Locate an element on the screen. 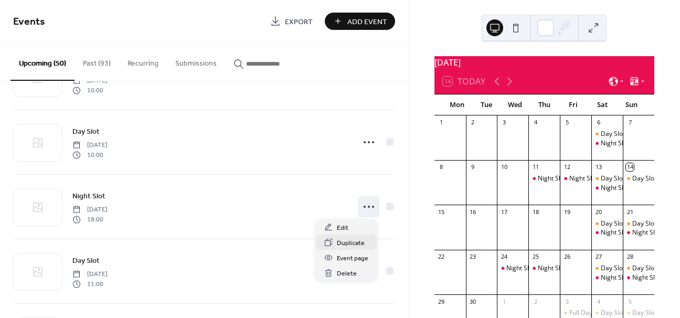 Image resolution: width=680 pixels, height=318 pixels. div: 23 is located at coordinates (472, 256).